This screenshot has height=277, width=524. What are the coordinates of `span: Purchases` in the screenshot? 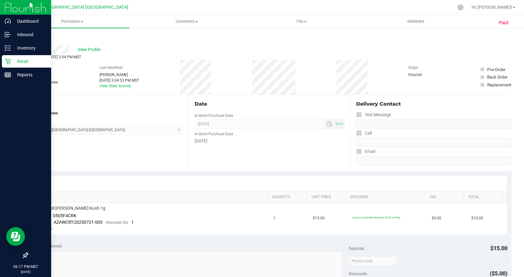 It's located at (72, 22).